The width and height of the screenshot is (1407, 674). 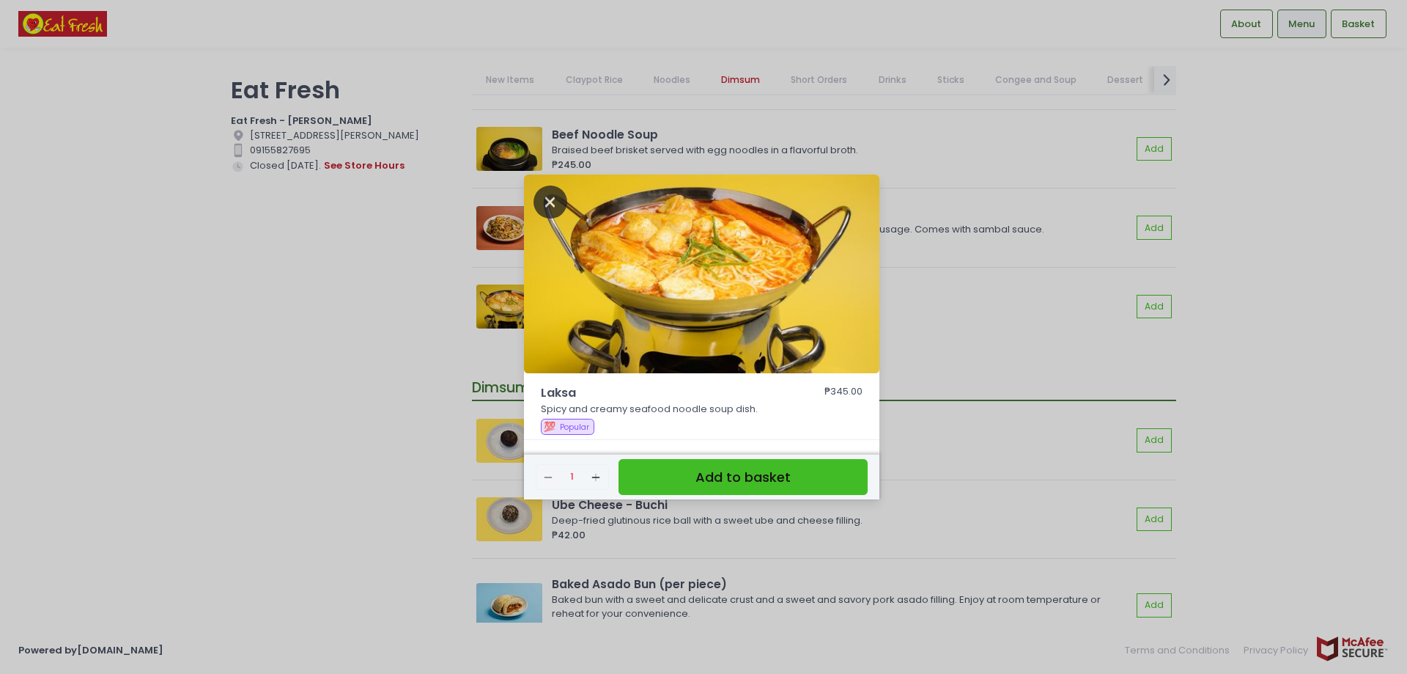 I want to click on span: Popular, so click(x=575, y=427).